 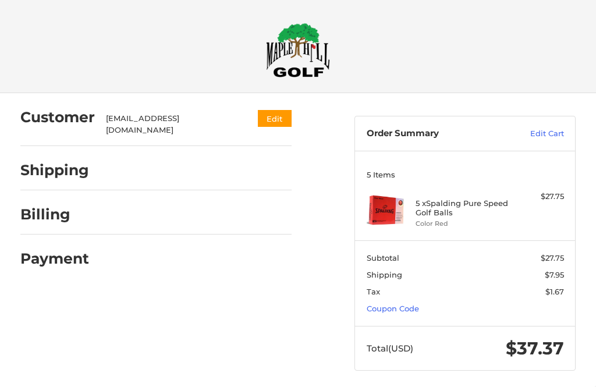 I want to click on h2: Customer, so click(x=58, y=117).